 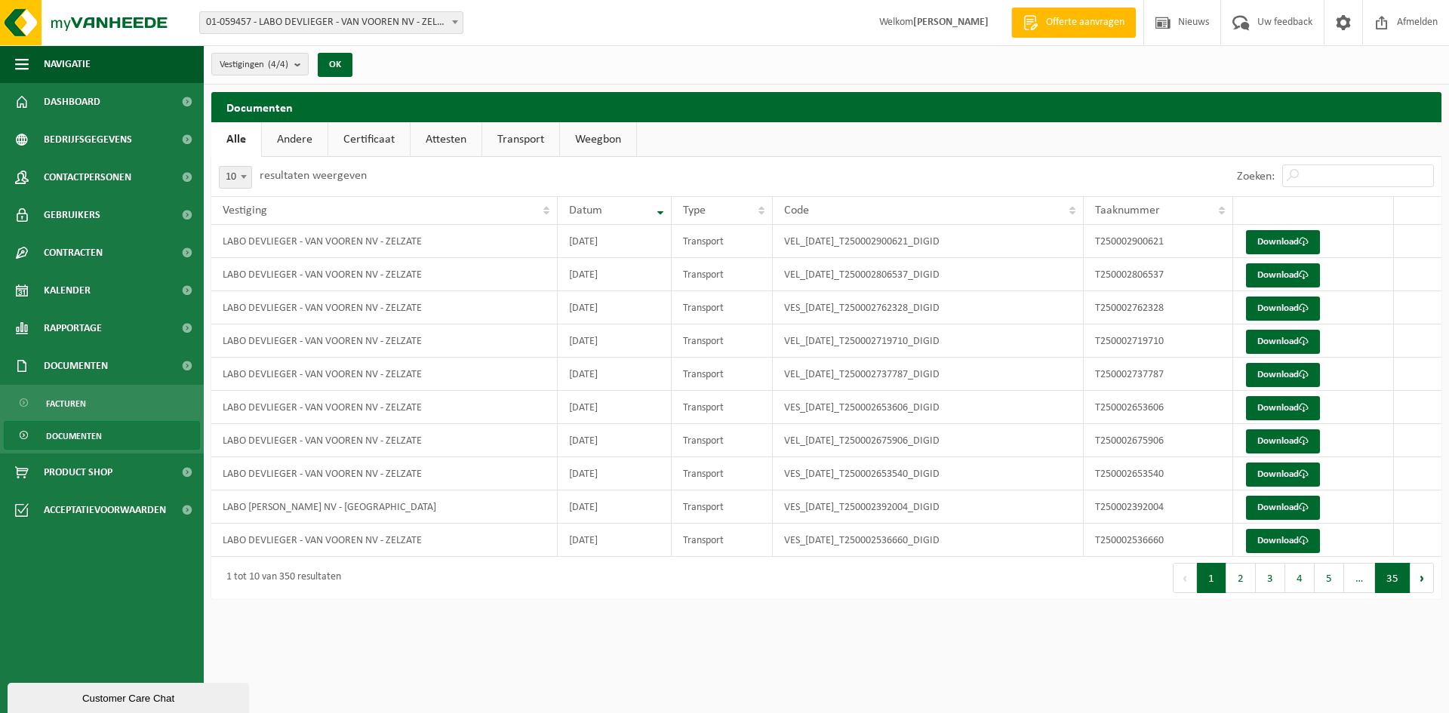 I want to click on span: 01-059457 - LABO DEVLIEGER - VAN VOOREN NV - ZELZATE, so click(x=331, y=23).